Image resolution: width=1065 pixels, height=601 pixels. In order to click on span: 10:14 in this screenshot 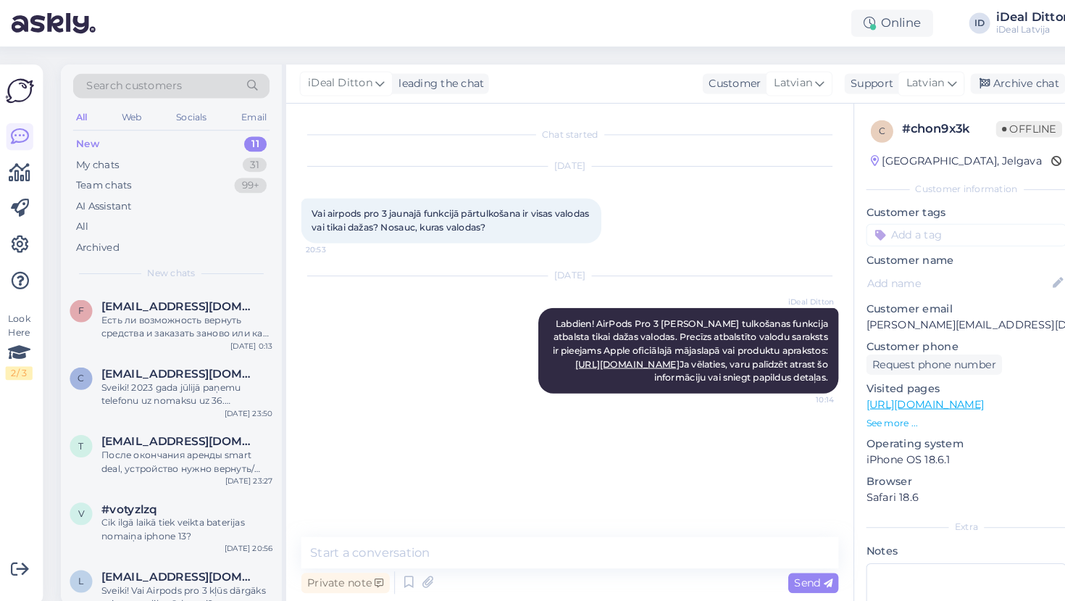, I will do `click(784, 386)`.